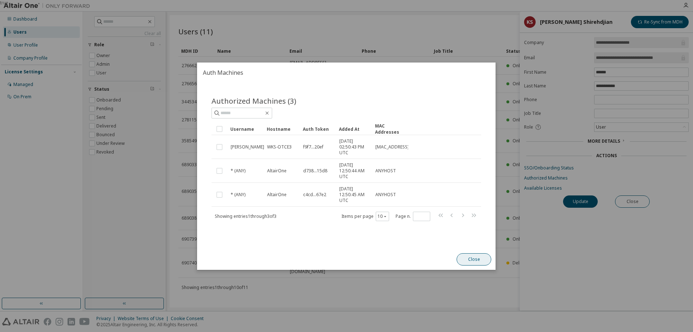  What do you see at coordinates (390, 129) in the screenshot?
I see `div: MAC Addresses` at bounding box center [390, 129].